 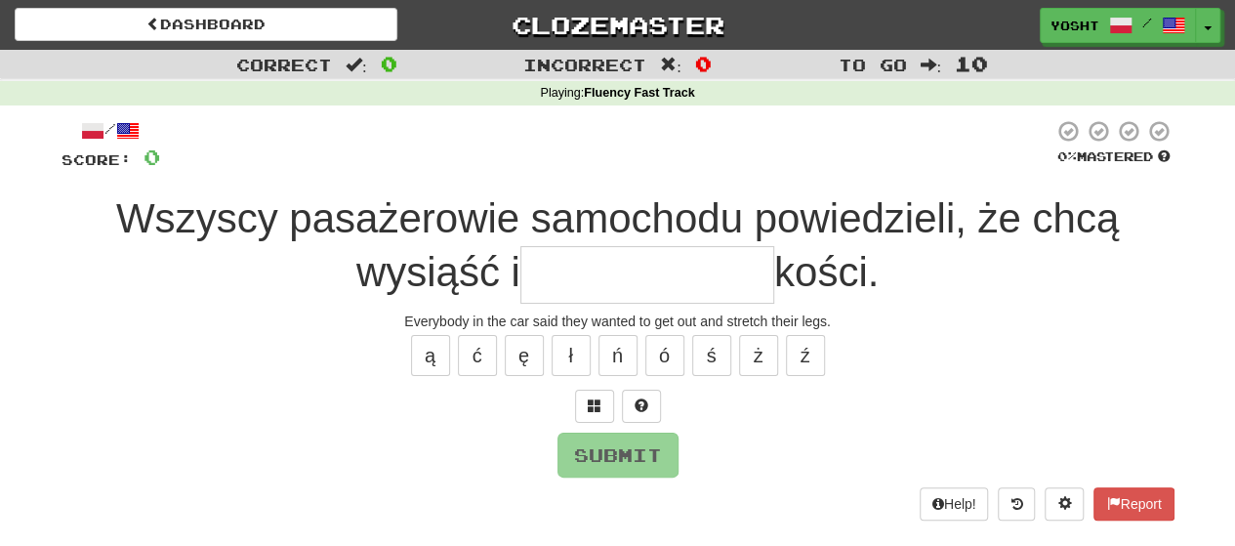 I want to click on button: ć, so click(x=477, y=355).